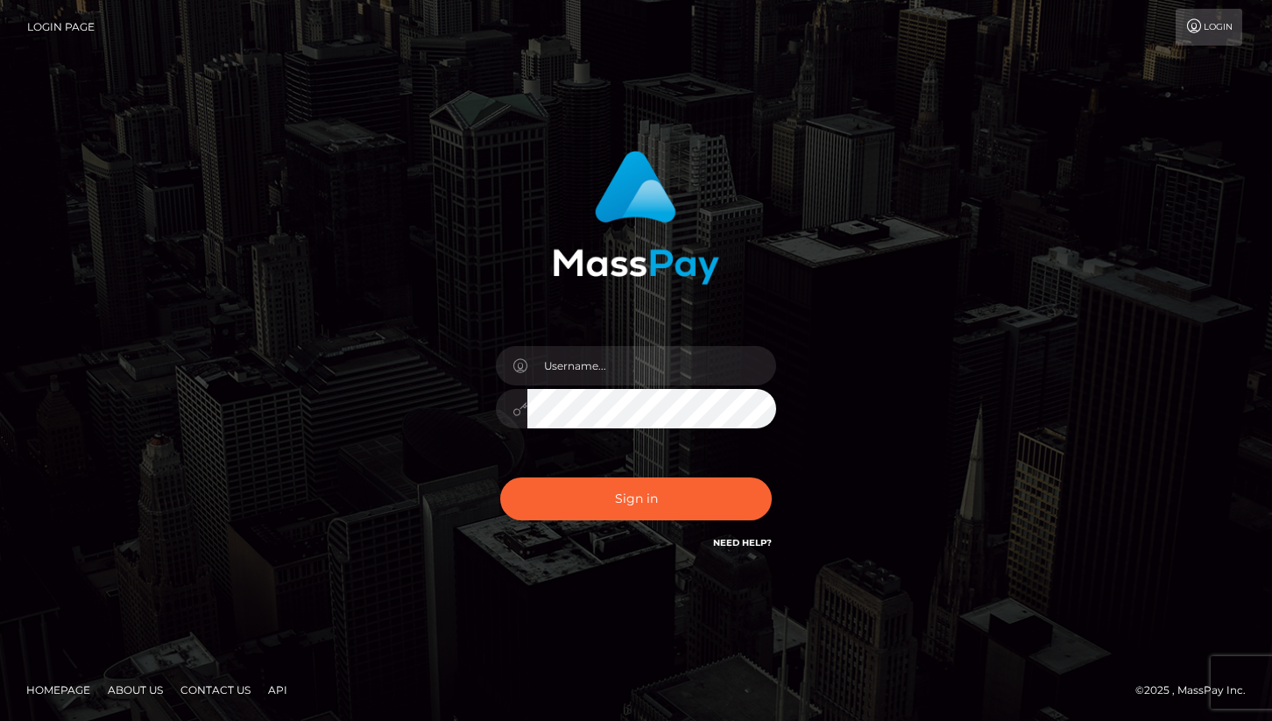 The image size is (1272, 721). Describe the element at coordinates (216, 690) in the screenshot. I see `a: Contact Us` at that location.